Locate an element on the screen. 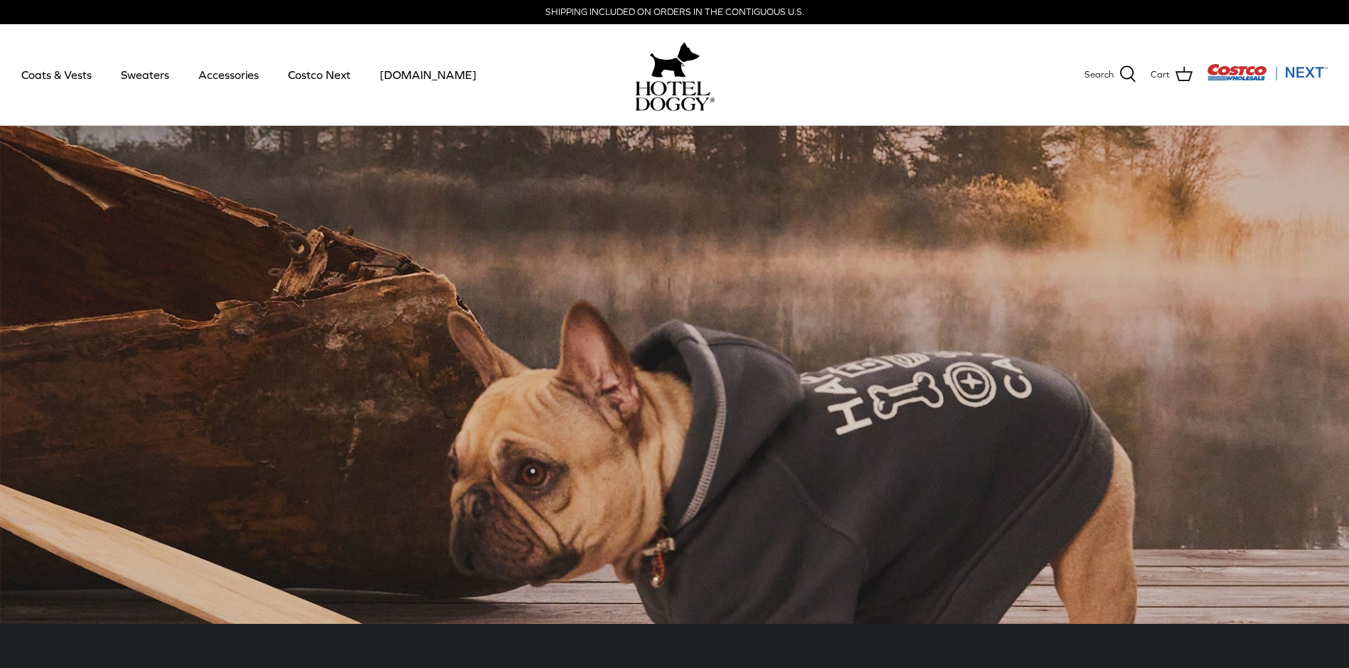 Image resolution: width=1349 pixels, height=668 pixels. a: Sweaters is located at coordinates (145, 75).